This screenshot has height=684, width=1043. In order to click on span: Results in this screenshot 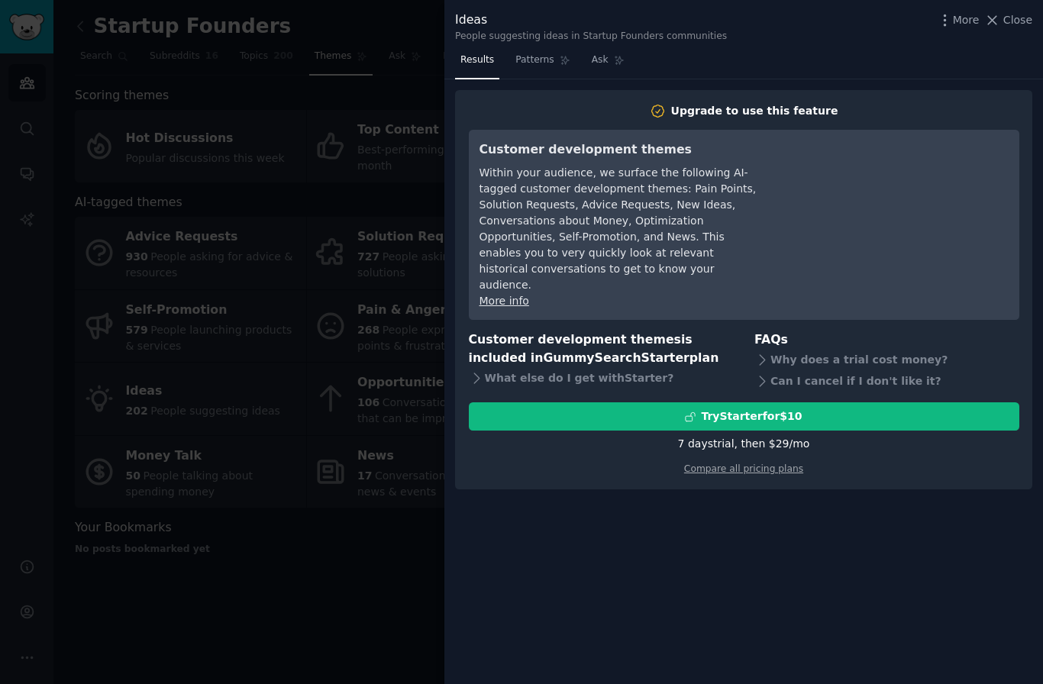, I will do `click(477, 60)`.